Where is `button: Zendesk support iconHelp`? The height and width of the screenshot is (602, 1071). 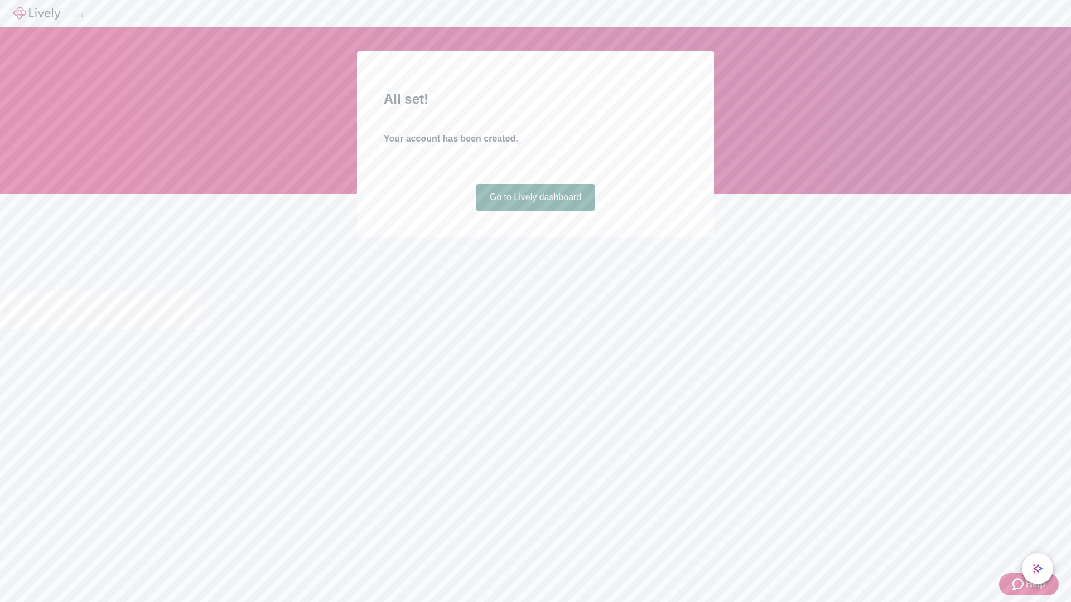
button: Zendesk support iconHelp is located at coordinates (1028, 584).